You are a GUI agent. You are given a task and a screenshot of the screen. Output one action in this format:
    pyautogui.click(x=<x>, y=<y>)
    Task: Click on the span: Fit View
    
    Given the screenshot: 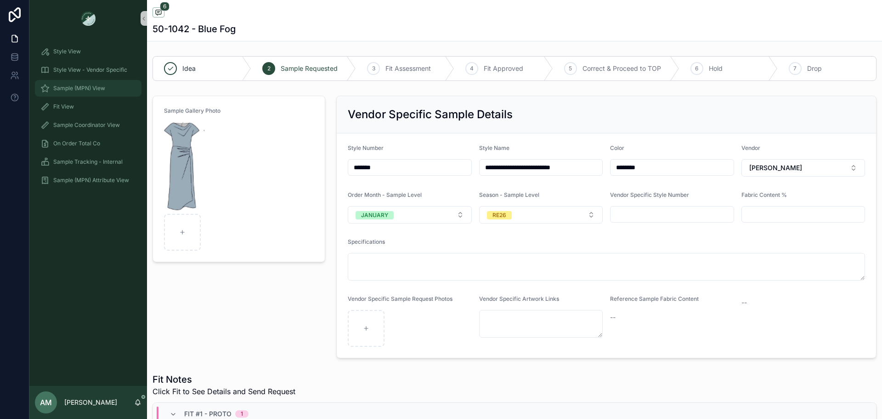 What is the action you would take?
    pyautogui.click(x=63, y=107)
    